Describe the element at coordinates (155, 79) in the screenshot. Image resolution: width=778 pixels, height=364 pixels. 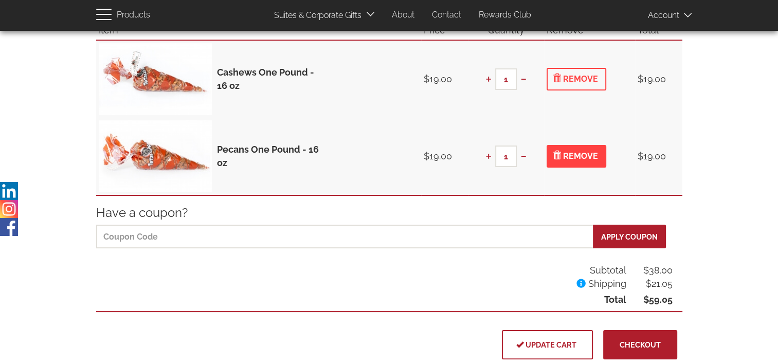
I see `img: 1 pound of freshly roasted cinnamon glazed cashews in a totally nutz poly bag` at that location.